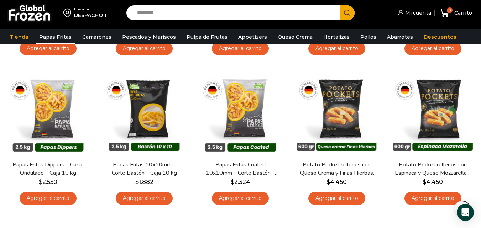 The height and width of the screenshot is (228, 481). I want to click on a: Queso Crema, so click(295, 37).